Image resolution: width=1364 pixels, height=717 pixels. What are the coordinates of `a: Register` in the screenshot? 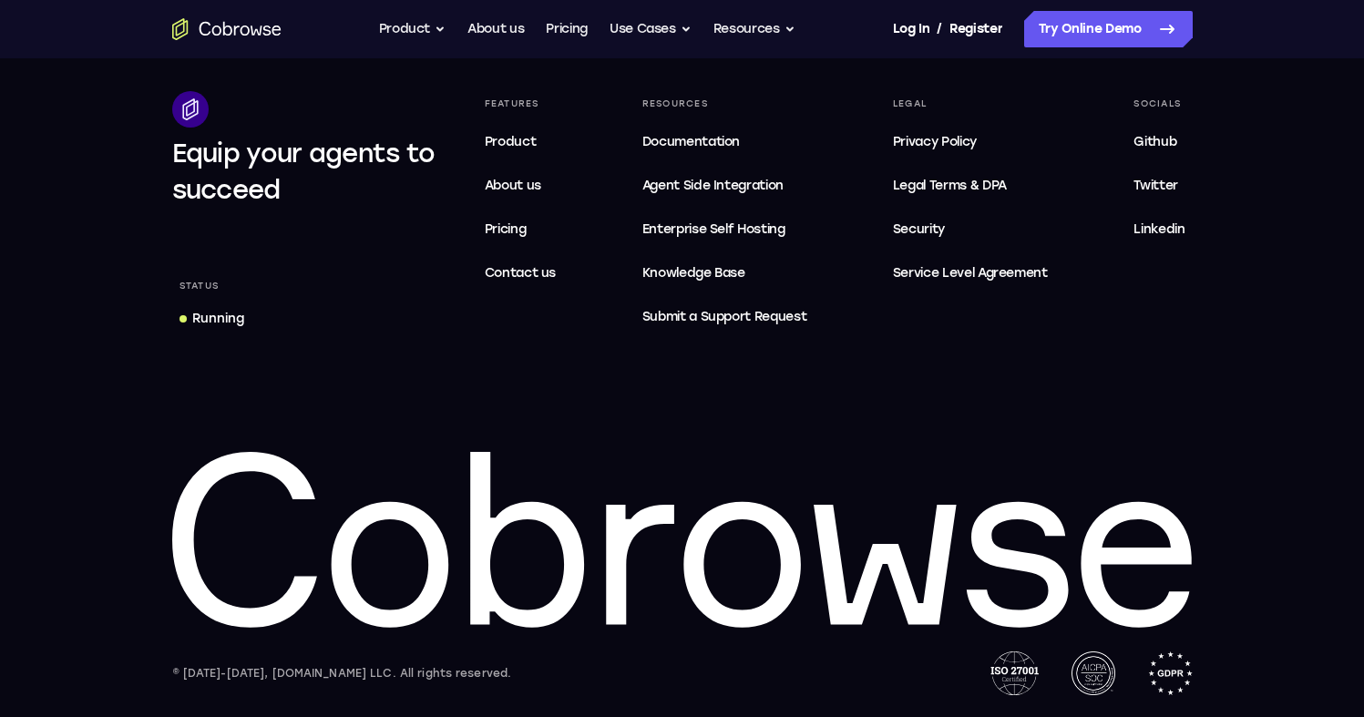 It's located at (976, 29).